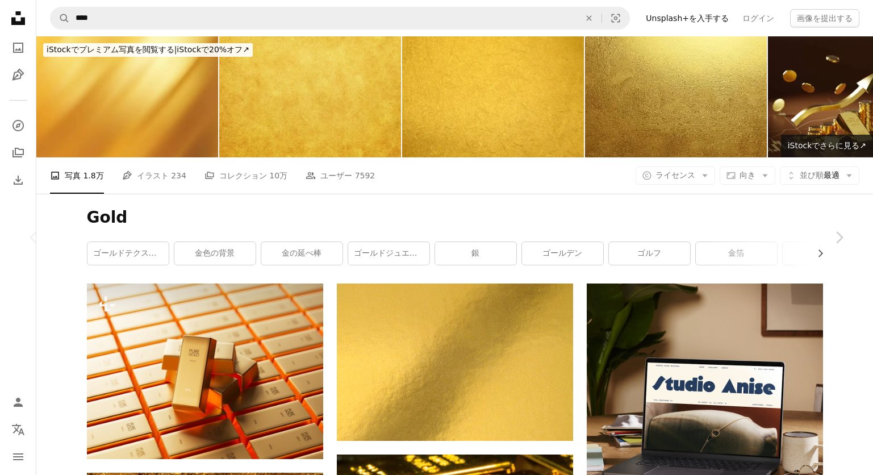  I want to click on a: 金の延べ棒, so click(302, 253).